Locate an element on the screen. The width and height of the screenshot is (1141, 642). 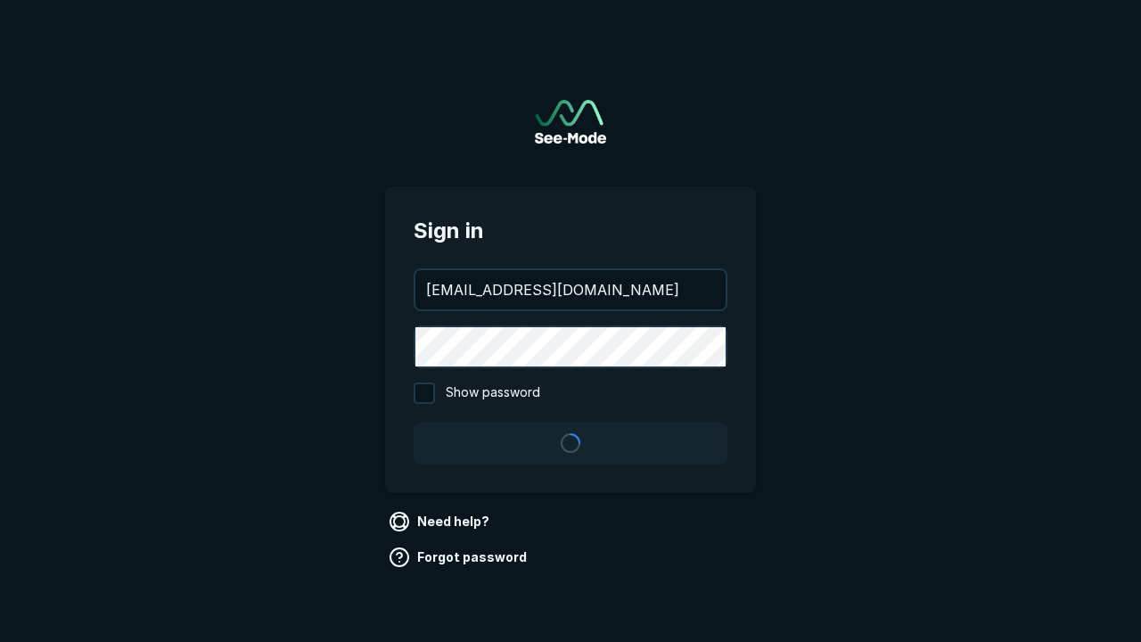
a: Need help? is located at coordinates (440, 522).